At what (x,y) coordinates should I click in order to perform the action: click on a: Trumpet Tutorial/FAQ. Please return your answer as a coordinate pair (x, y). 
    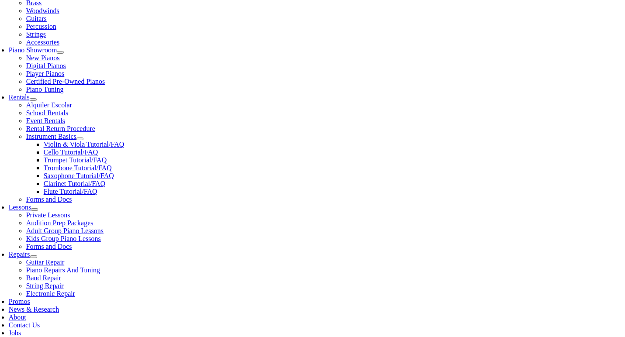
    Looking at the image, I should click on (75, 160).